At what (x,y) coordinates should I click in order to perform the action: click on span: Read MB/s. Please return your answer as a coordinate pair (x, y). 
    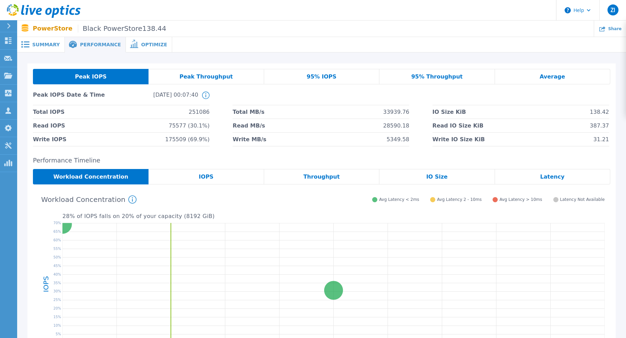
    Looking at the image, I should click on (249, 126).